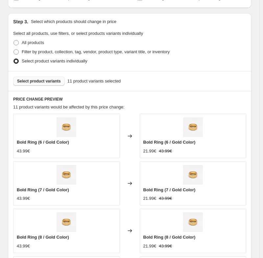  Describe the element at coordinates (129, 99) in the screenshot. I see `h6: PRICE CHANGE PREVIEW` at that location.